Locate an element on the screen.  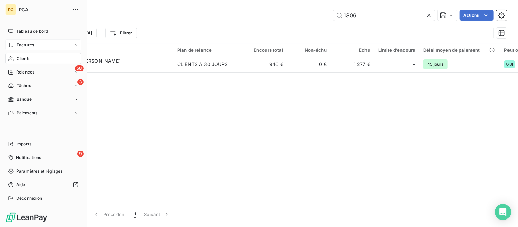
input: Rechercher is located at coordinates (385, 15).